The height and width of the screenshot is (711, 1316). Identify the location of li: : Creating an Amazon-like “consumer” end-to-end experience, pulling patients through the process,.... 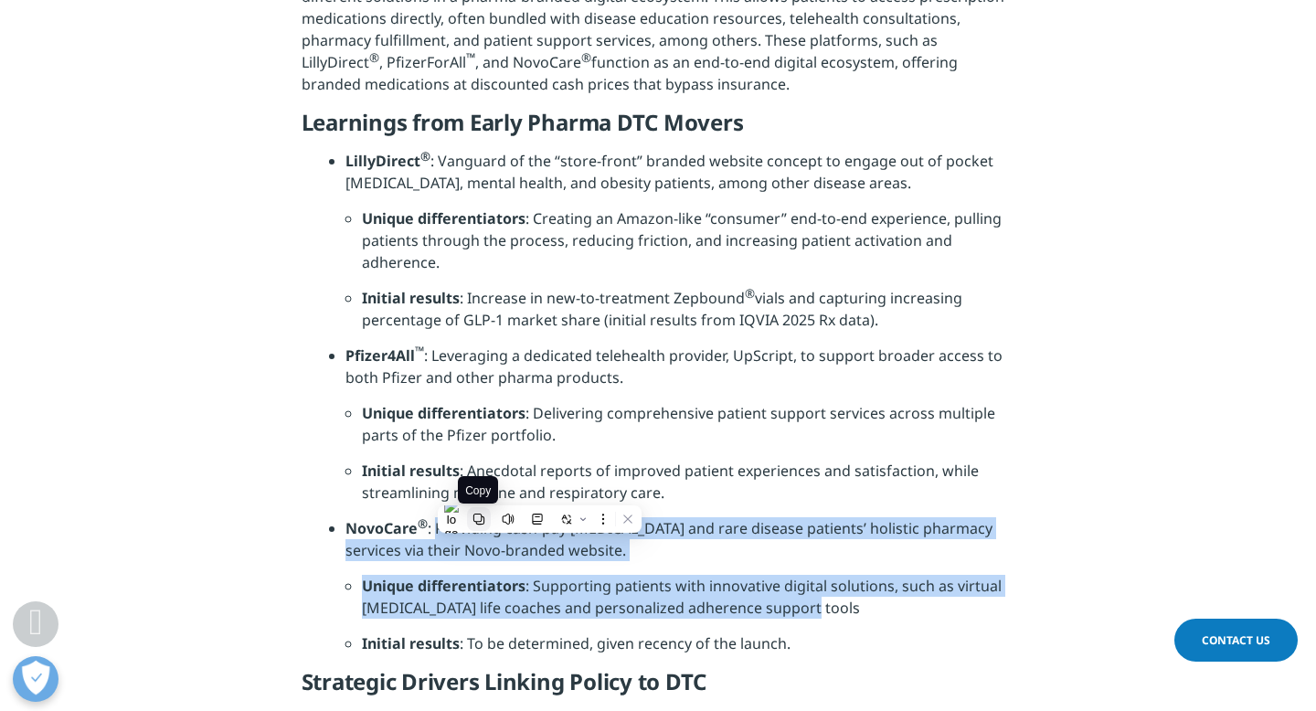
(688, 247).